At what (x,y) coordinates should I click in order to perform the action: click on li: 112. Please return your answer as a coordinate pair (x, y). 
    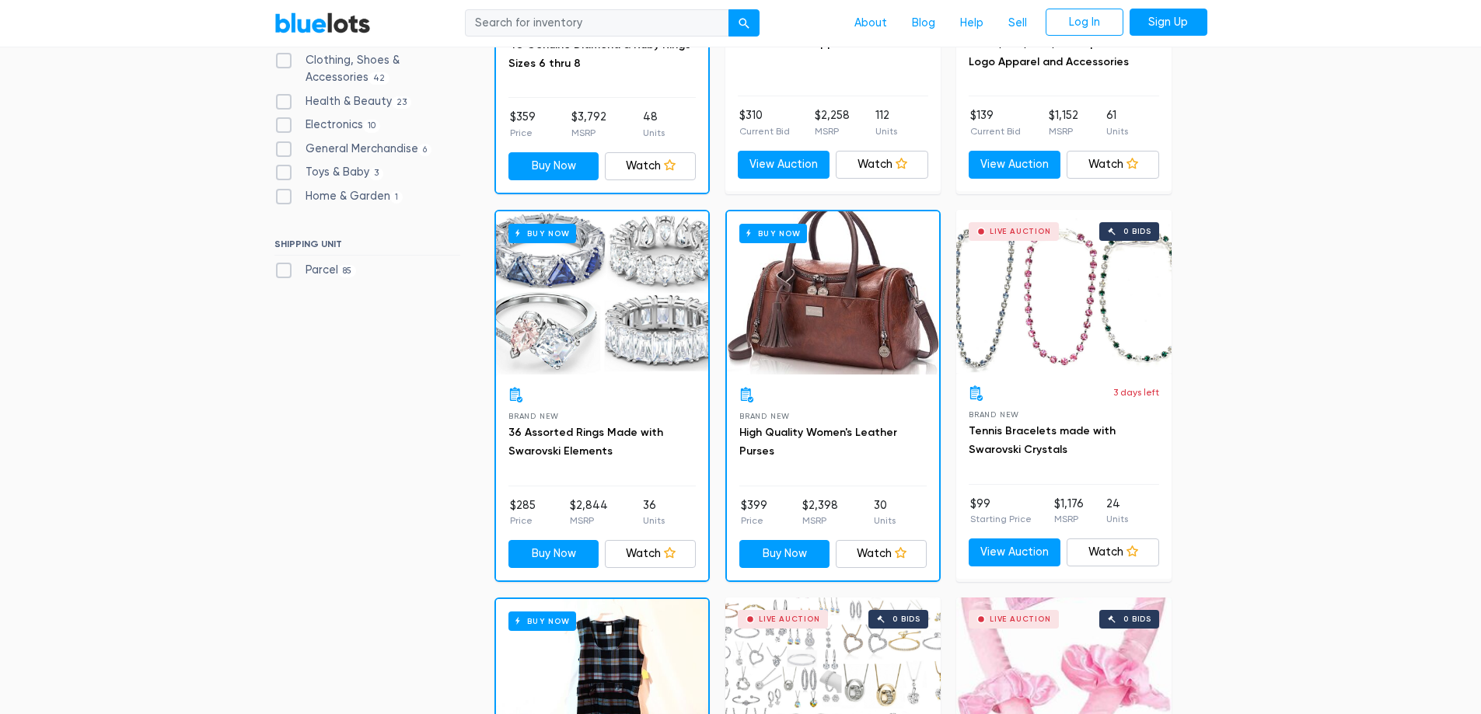
    Looking at the image, I should click on (886, 123).